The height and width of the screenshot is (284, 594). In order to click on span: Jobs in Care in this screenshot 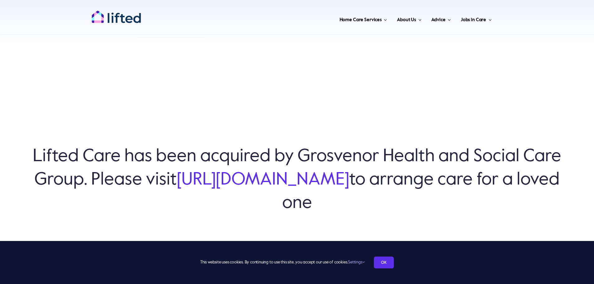, I will do `click(473, 20)`.